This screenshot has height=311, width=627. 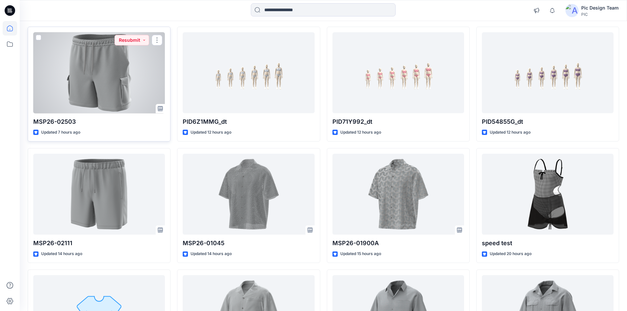 I want to click on a: PID54855G_dt, so click(x=547, y=73).